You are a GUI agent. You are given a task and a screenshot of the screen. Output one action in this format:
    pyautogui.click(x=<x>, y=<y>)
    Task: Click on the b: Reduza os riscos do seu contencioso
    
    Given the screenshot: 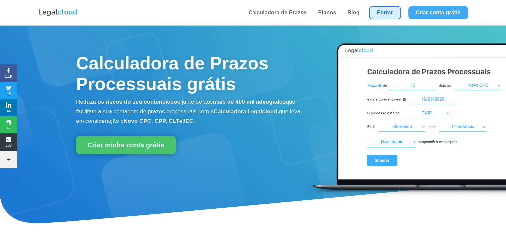 What is the action you would take?
    pyautogui.click(x=126, y=101)
    